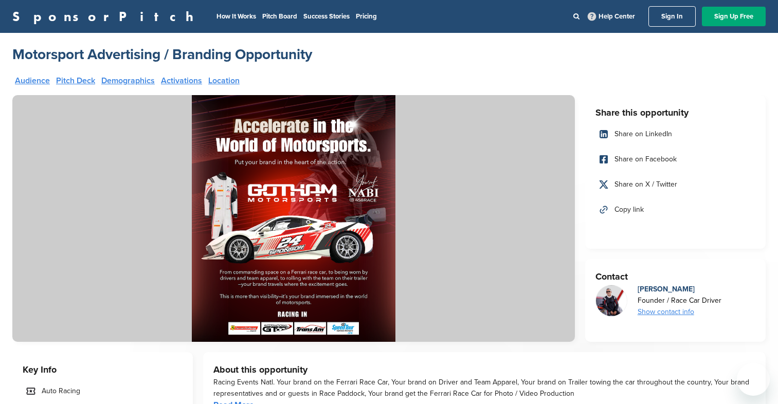  I want to click on img: Screenshot 2025 07 23 at 09.45.12, so click(611, 309).